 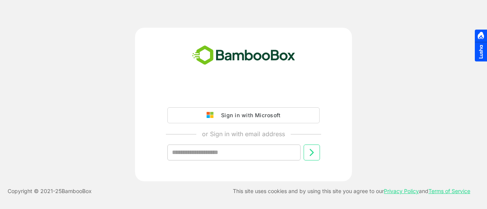 I want to click on button: Sign in with Microsoft, so click(x=243, y=116).